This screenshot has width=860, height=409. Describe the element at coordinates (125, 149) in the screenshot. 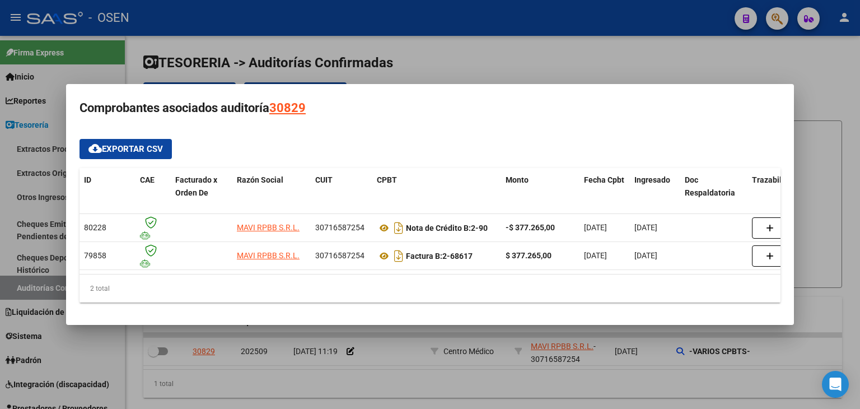

I see `button: Exportar CSV` at that location.